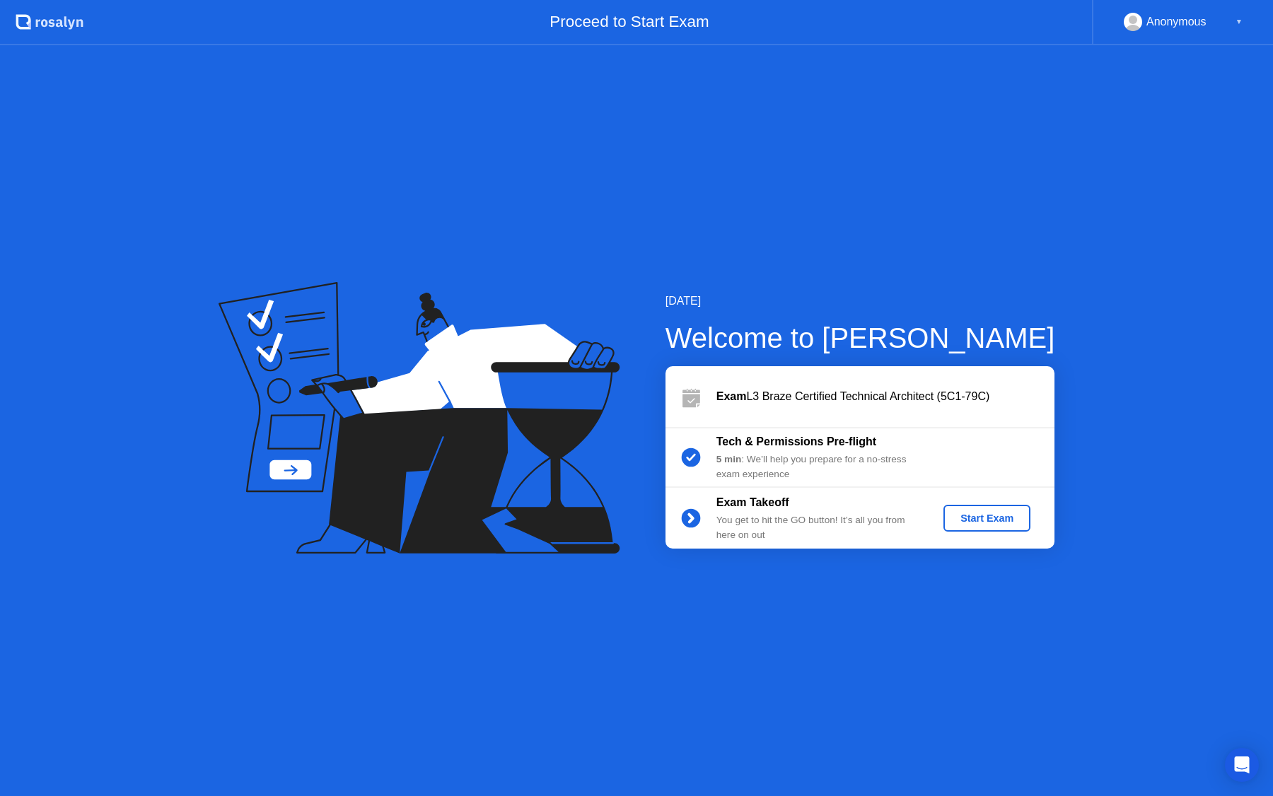  Describe the element at coordinates (731, 396) in the screenshot. I see `b: Exam` at that location.